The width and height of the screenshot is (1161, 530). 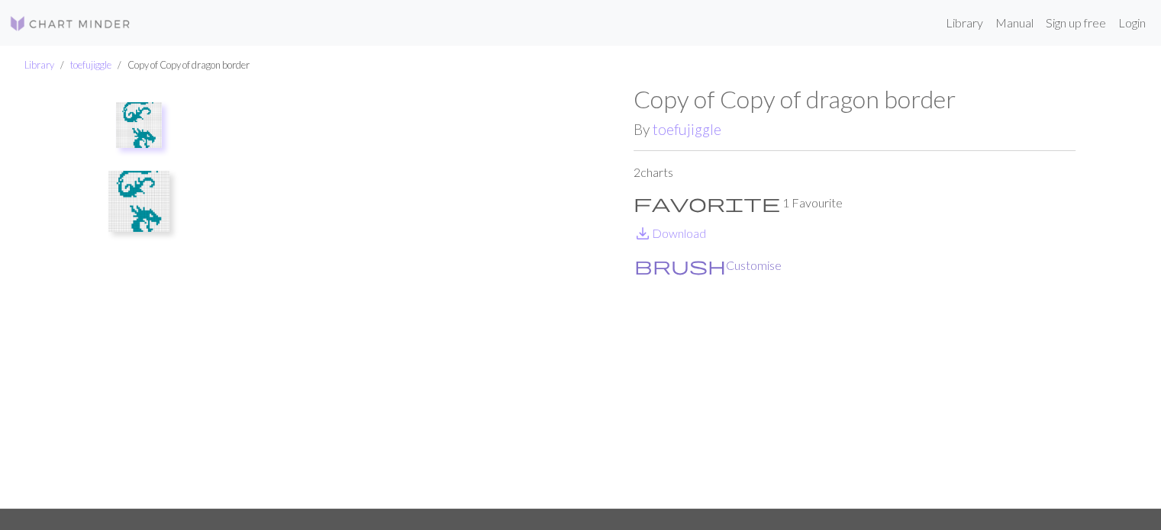 What do you see at coordinates (1075, 23) in the screenshot?
I see `a: Sign up free` at bounding box center [1075, 23].